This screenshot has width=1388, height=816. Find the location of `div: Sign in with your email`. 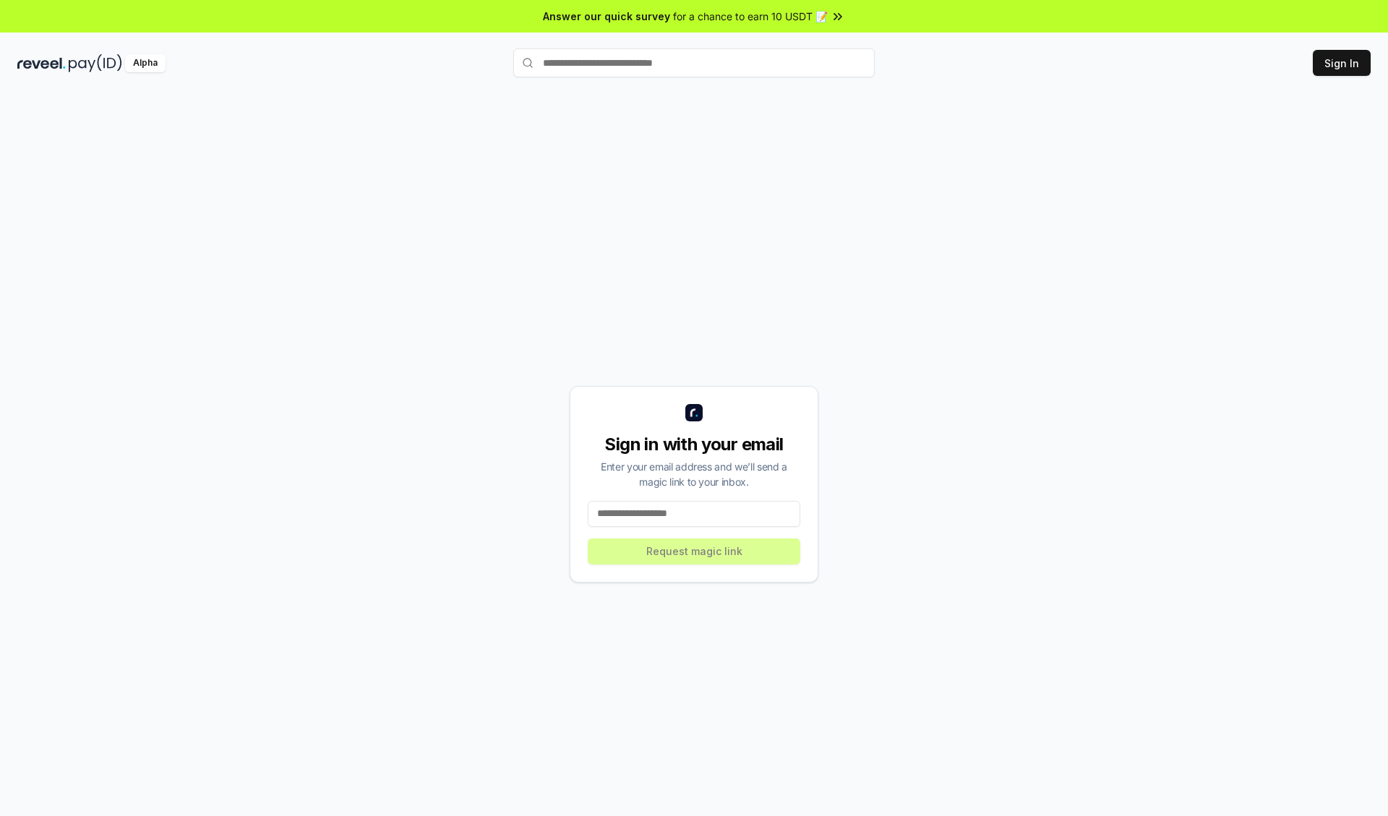

div: Sign in with your email is located at coordinates (694, 445).